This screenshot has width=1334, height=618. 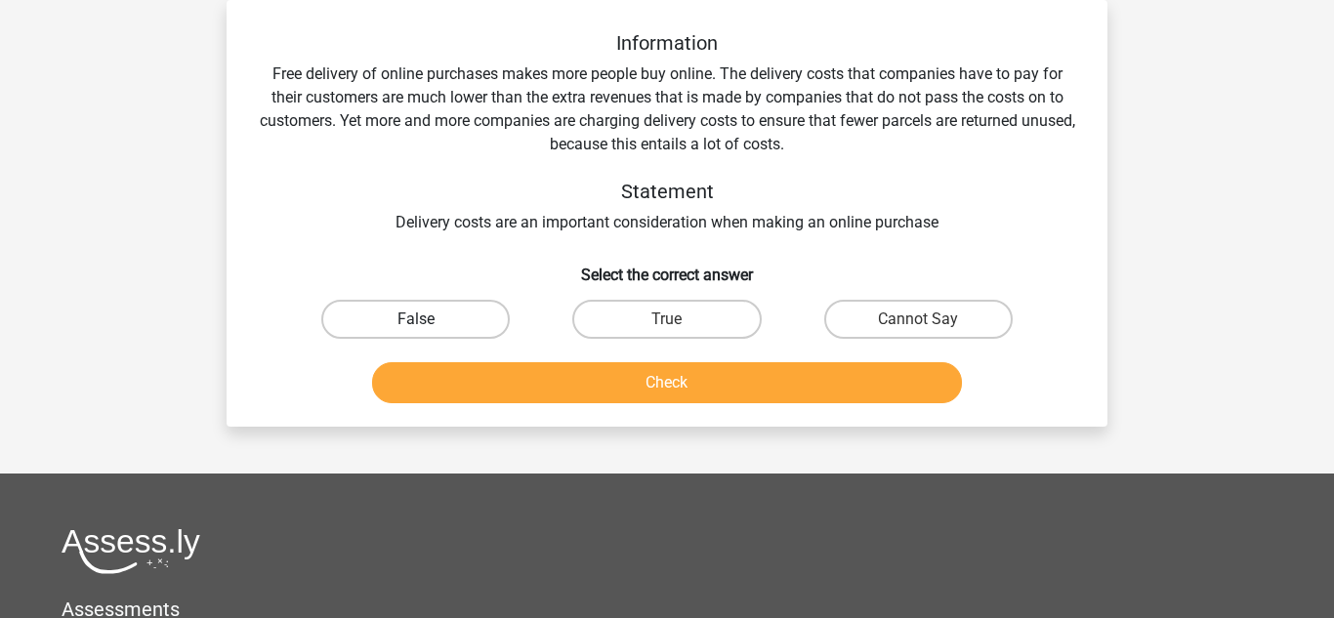 What do you see at coordinates (131, 551) in the screenshot?
I see `img: Assessly logo` at bounding box center [131, 551].